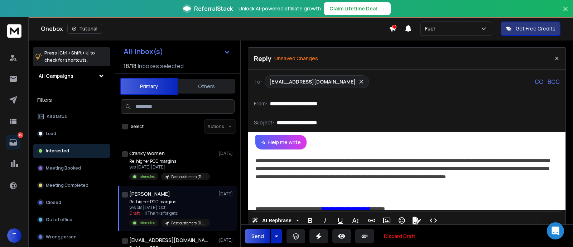 This screenshot has height=247, width=573. What do you see at coordinates (72, 168) in the screenshot?
I see `button: Meeting Booked` at bounding box center [72, 168].